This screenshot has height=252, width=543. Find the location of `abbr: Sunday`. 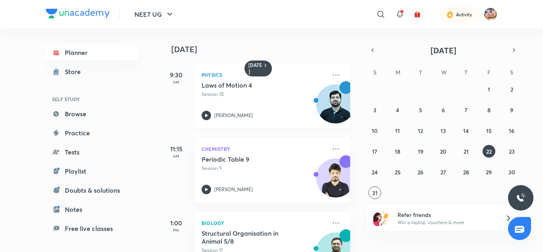

abbr: Sunday is located at coordinates (375, 72).